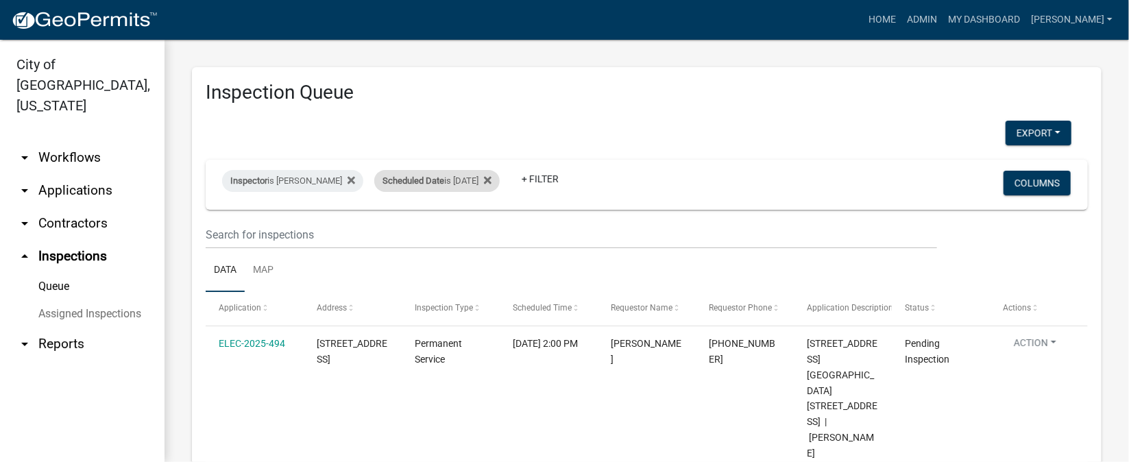 The width and height of the screenshot is (1129, 462). Describe the element at coordinates (984, 20) in the screenshot. I see `a: My Dashboard` at that location.